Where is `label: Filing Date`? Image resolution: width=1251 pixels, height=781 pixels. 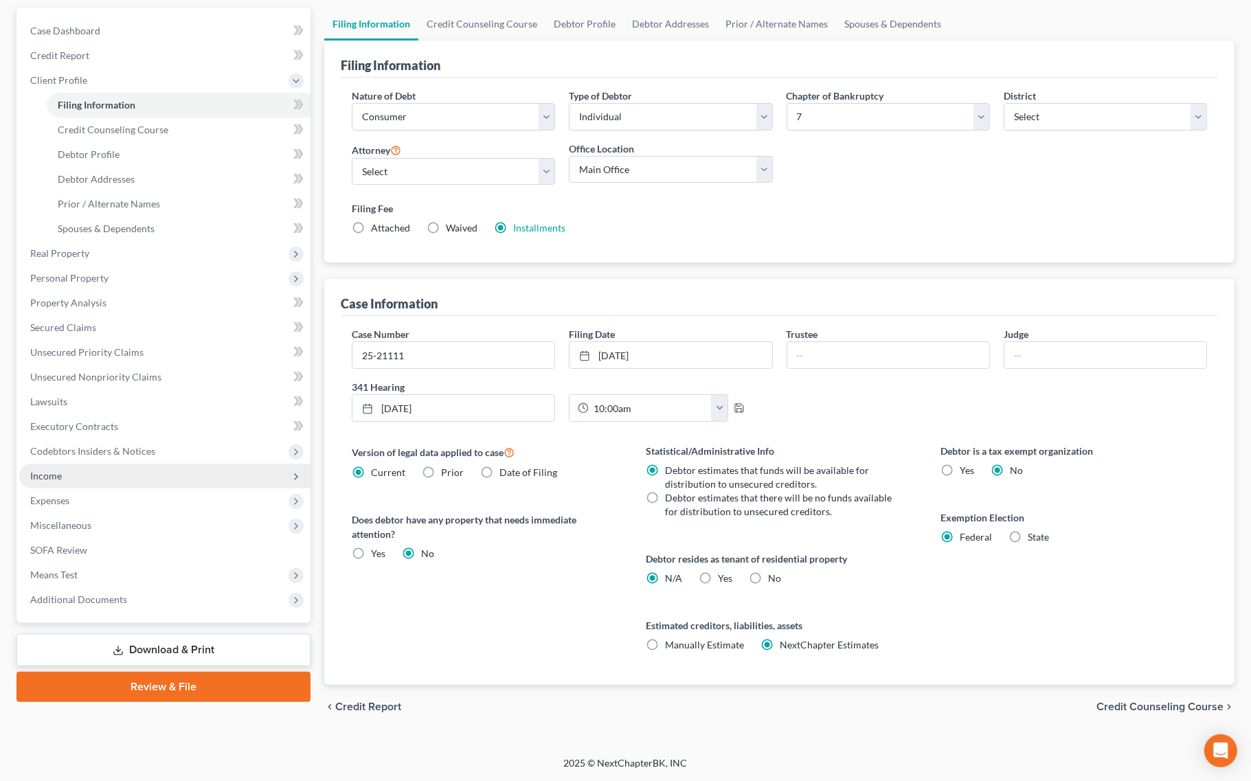
label: Filing Date is located at coordinates (591, 334).